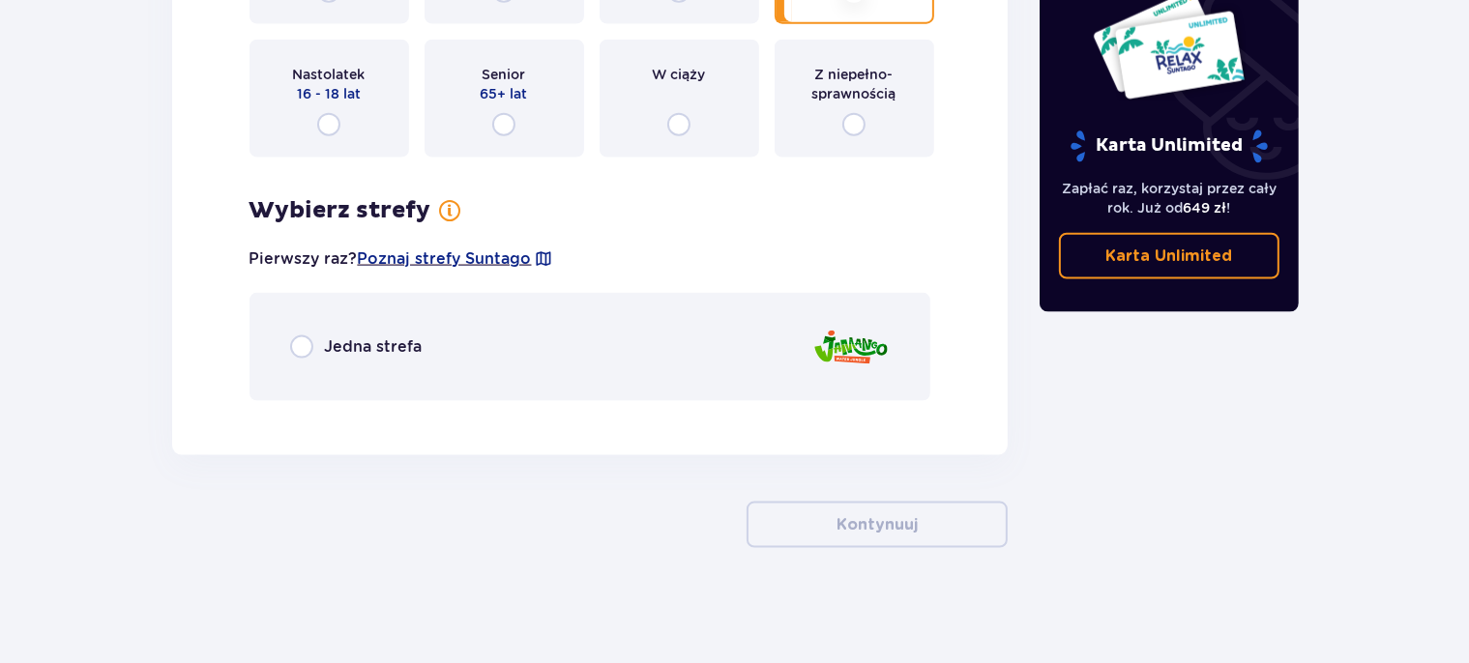 Image resolution: width=1469 pixels, height=663 pixels. I want to click on button: Kontynuuj, so click(877, 525).